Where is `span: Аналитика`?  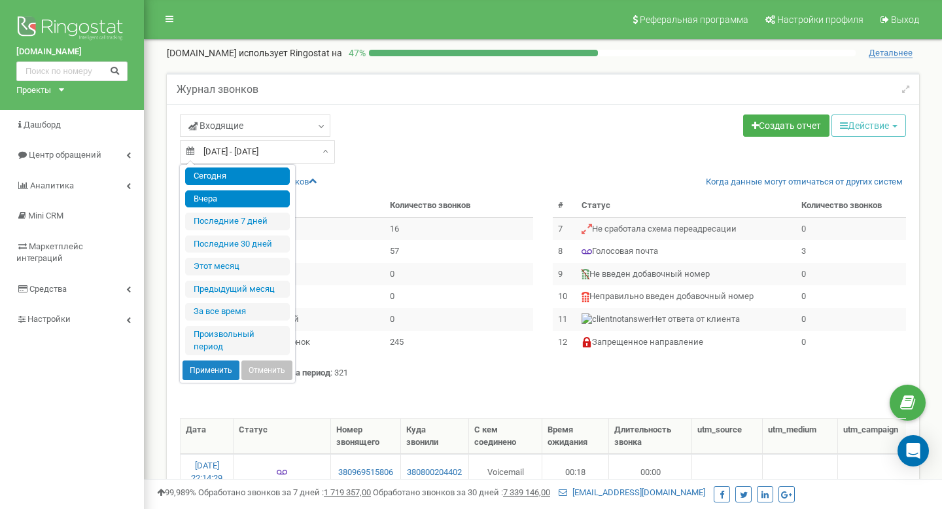
span: Аналитика is located at coordinates (52, 185).